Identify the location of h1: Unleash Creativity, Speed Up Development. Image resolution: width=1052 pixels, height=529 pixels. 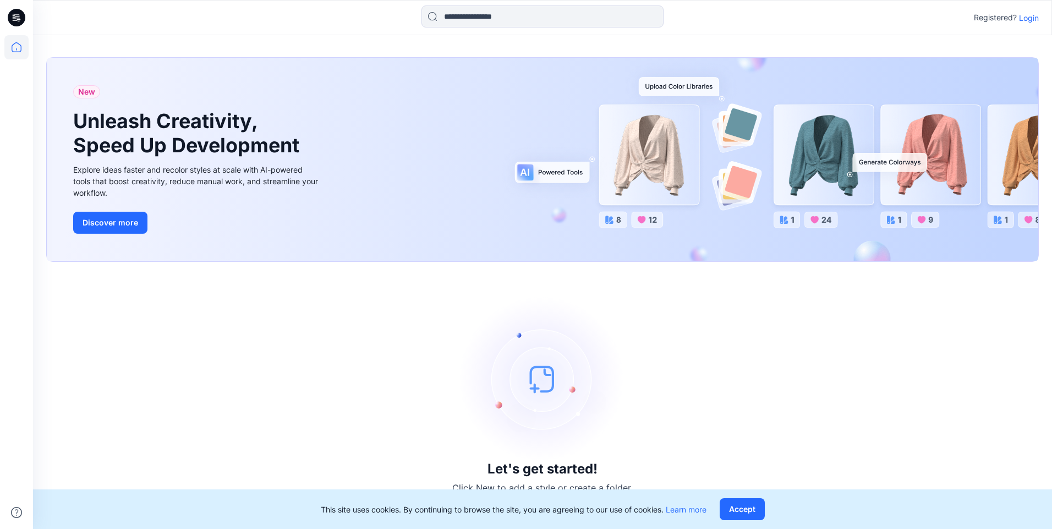
(189, 133).